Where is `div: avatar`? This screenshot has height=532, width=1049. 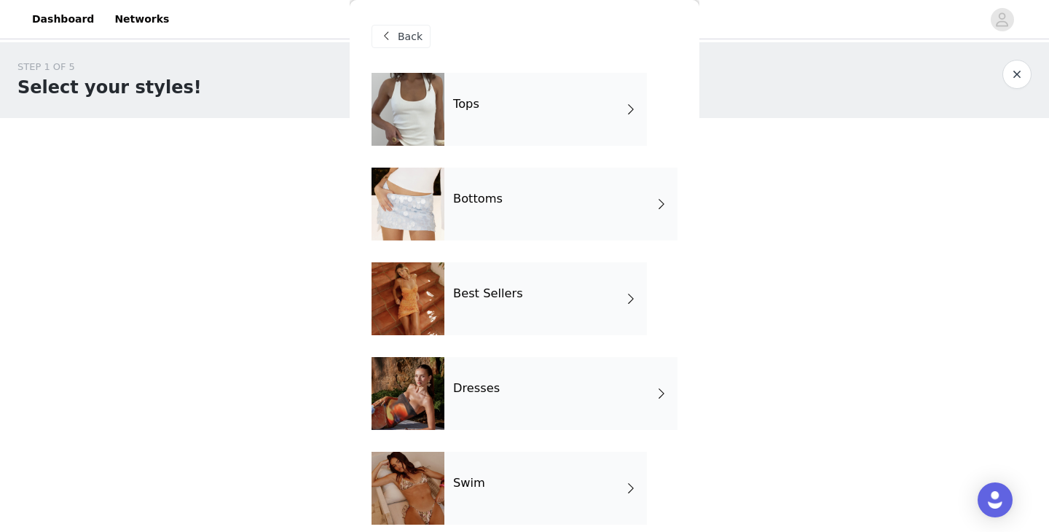 div: avatar is located at coordinates (1002, 20).